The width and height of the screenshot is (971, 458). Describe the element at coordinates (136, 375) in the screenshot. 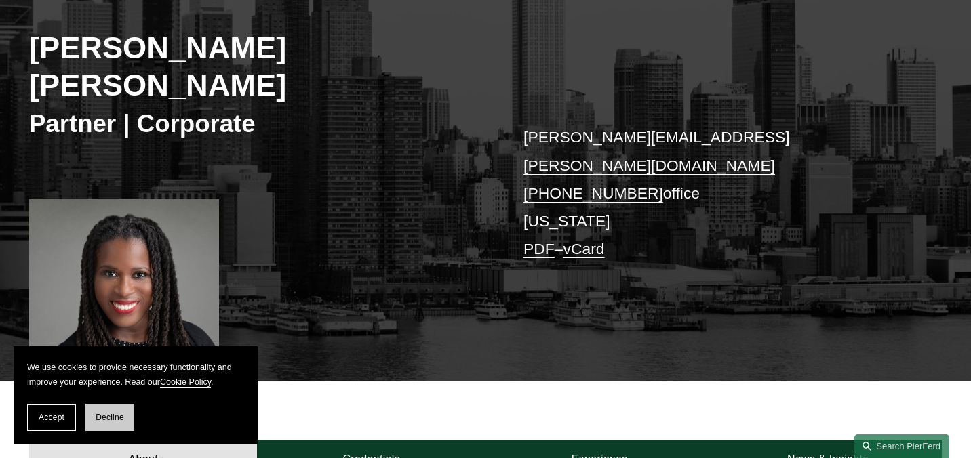

I see `p: We use cookies to provide necessary functionality and improve your experience. Read our .` at that location.